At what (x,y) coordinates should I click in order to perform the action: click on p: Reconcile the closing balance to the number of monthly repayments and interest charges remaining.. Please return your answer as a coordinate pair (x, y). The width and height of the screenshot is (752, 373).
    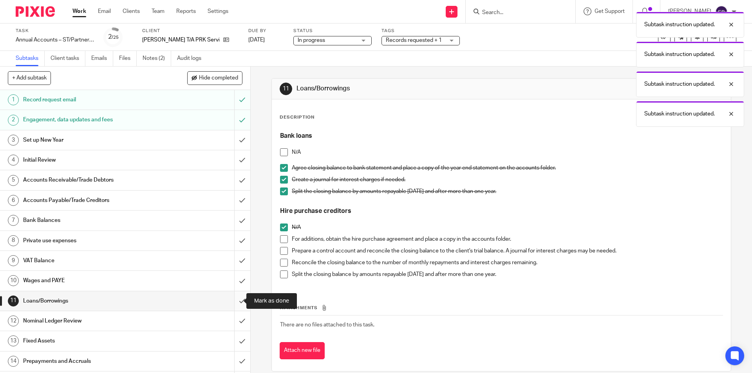
    Looking at the image, I should click on (507, 263).